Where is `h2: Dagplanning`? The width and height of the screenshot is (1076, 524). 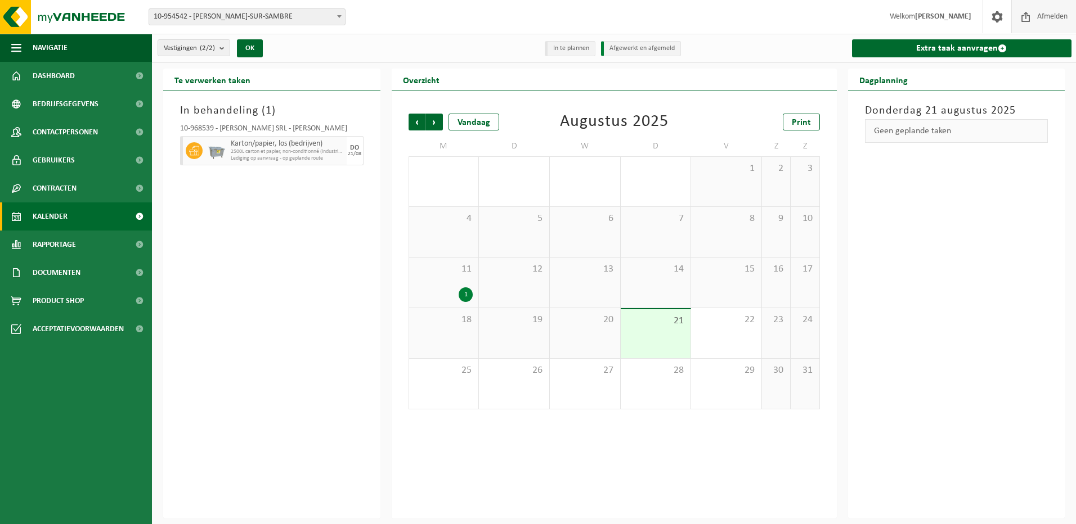
h2: Dagplanning is located at coordinates (883, 79).